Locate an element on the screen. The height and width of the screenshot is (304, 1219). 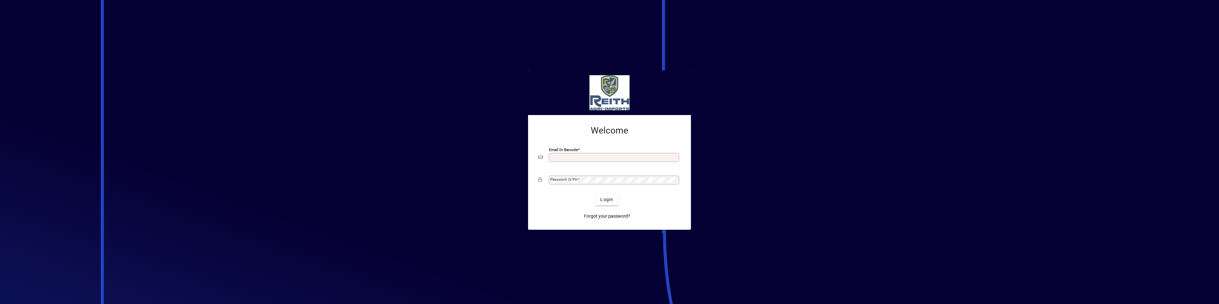
h2: Welcome is located at coordinates (610, 130).